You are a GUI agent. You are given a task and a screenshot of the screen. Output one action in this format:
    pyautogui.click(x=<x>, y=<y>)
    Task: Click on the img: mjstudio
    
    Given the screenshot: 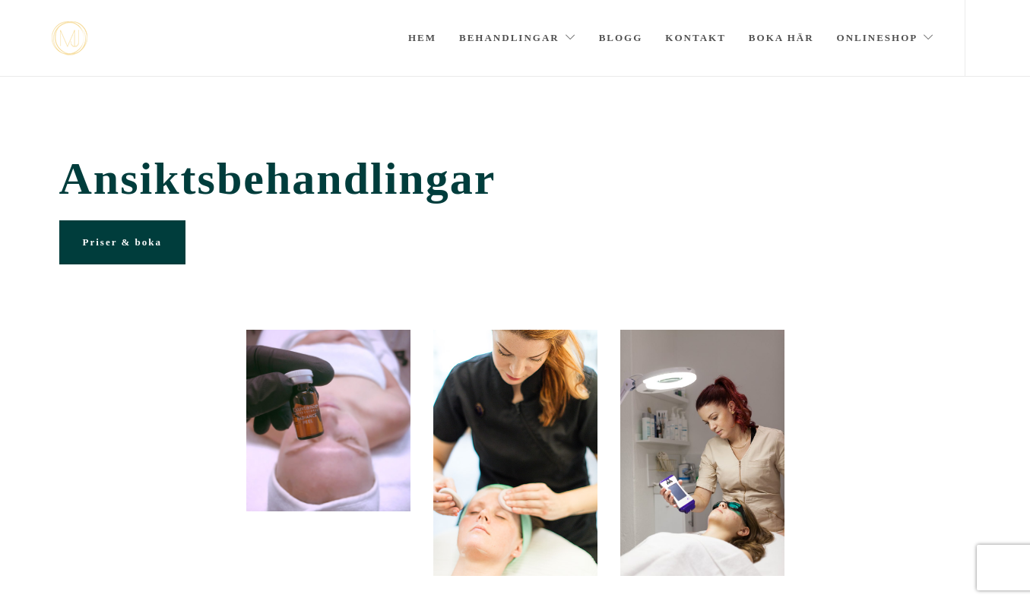 What is the action you would take?
    pyautogui.click(x=69, y=38)
    